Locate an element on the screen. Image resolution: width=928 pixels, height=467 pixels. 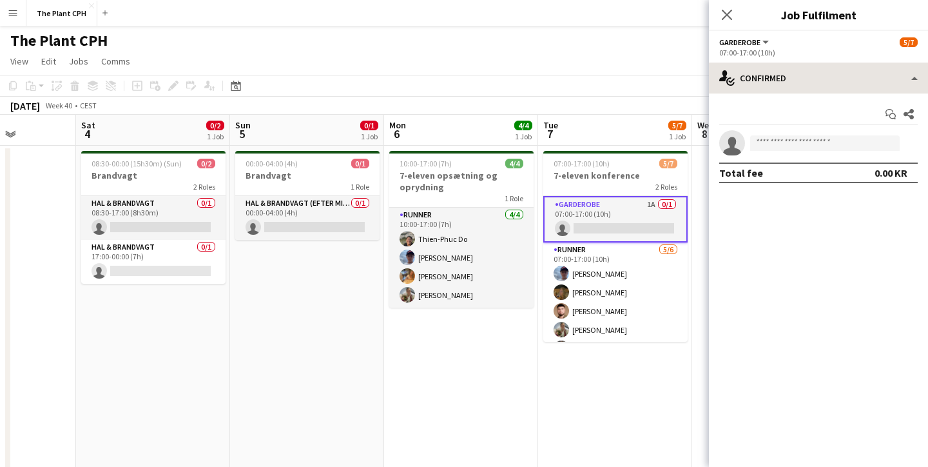
span: 7 is located at coordinates (550, 133).